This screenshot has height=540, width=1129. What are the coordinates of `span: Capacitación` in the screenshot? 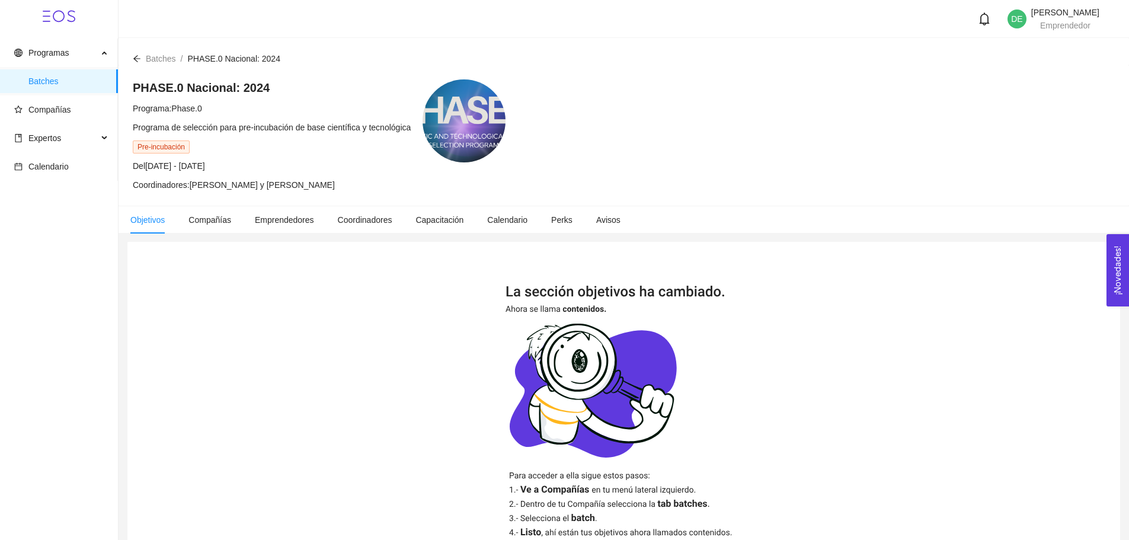 It's located at (439, 220).